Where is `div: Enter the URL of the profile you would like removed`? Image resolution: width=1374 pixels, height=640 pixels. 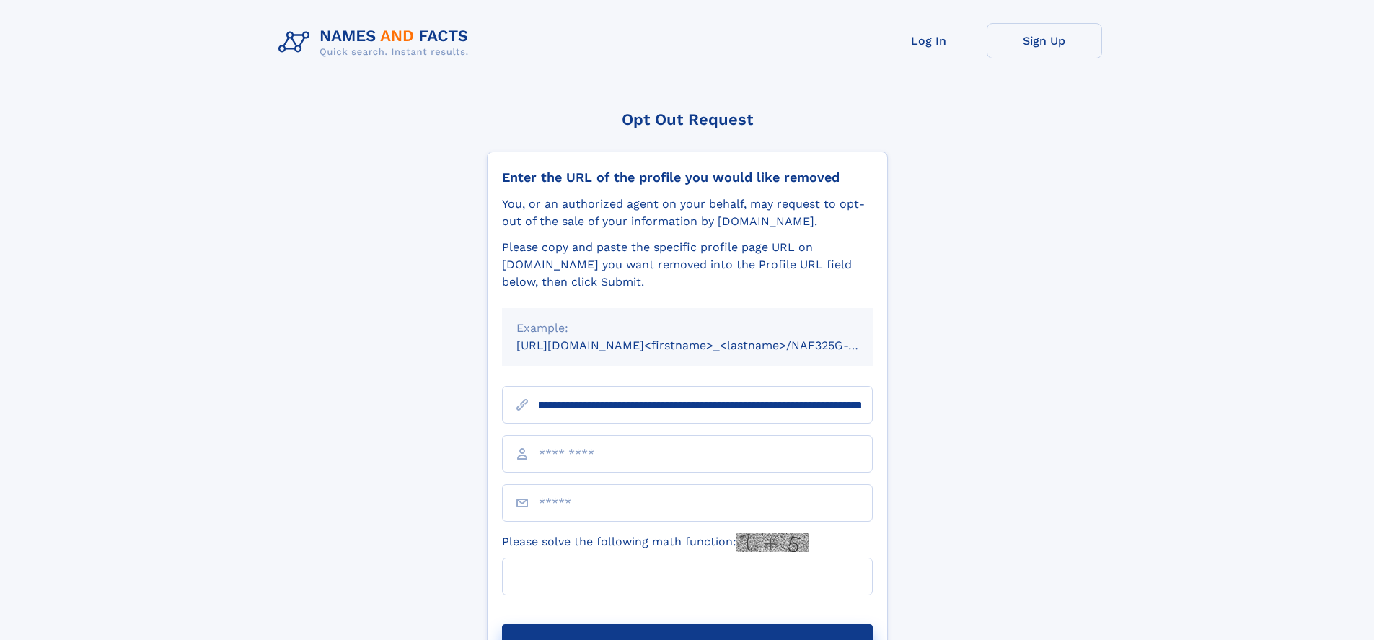 div: Enter the URL of the profile you would like removed is located at coordinates (687, 177).